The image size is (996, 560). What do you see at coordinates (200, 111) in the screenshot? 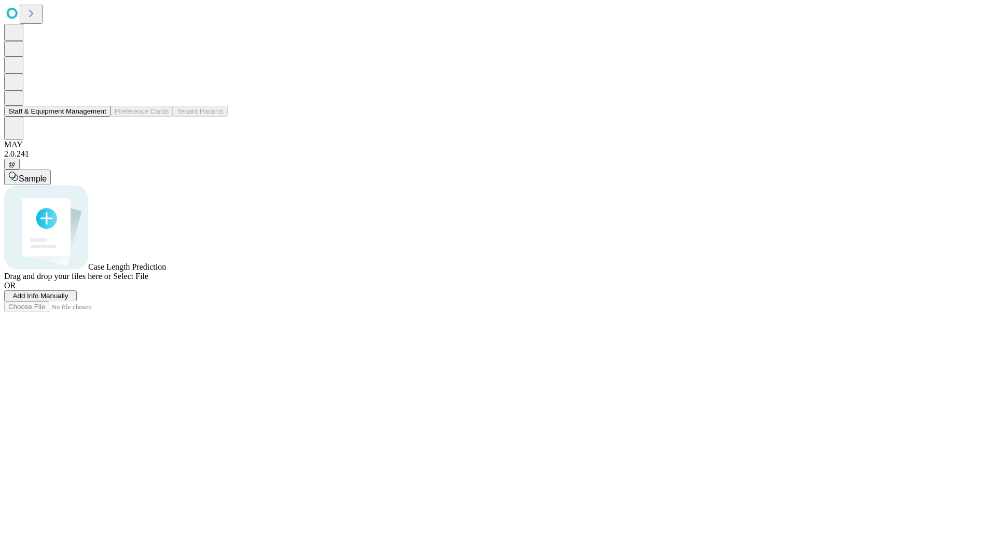
I see `button: Tenant Params` at bounding box center [200, 111].